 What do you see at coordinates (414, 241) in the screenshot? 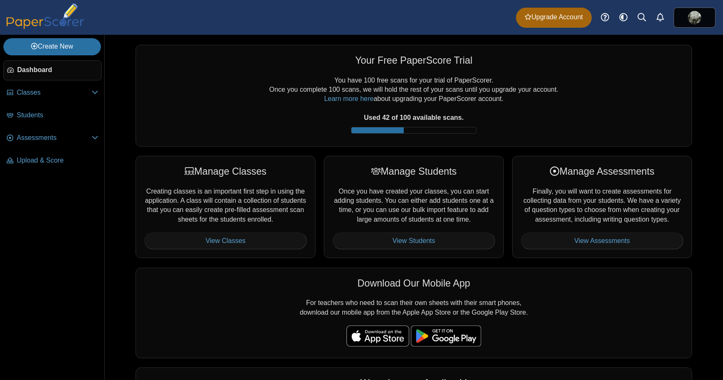
I see `a: View Students` at bounding box center [414, 241].